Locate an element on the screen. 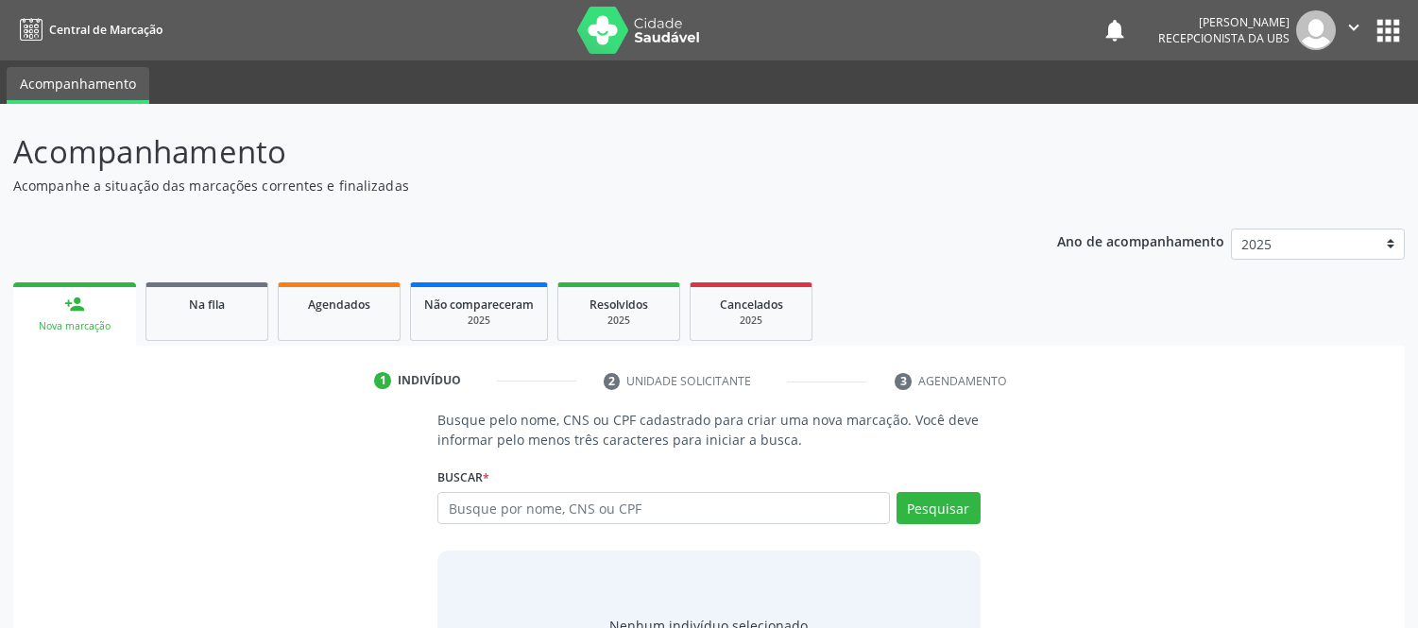 Image resolution: width=1418 pixels, height=628 pixels. img: img is located at coordinates (1316, 30).